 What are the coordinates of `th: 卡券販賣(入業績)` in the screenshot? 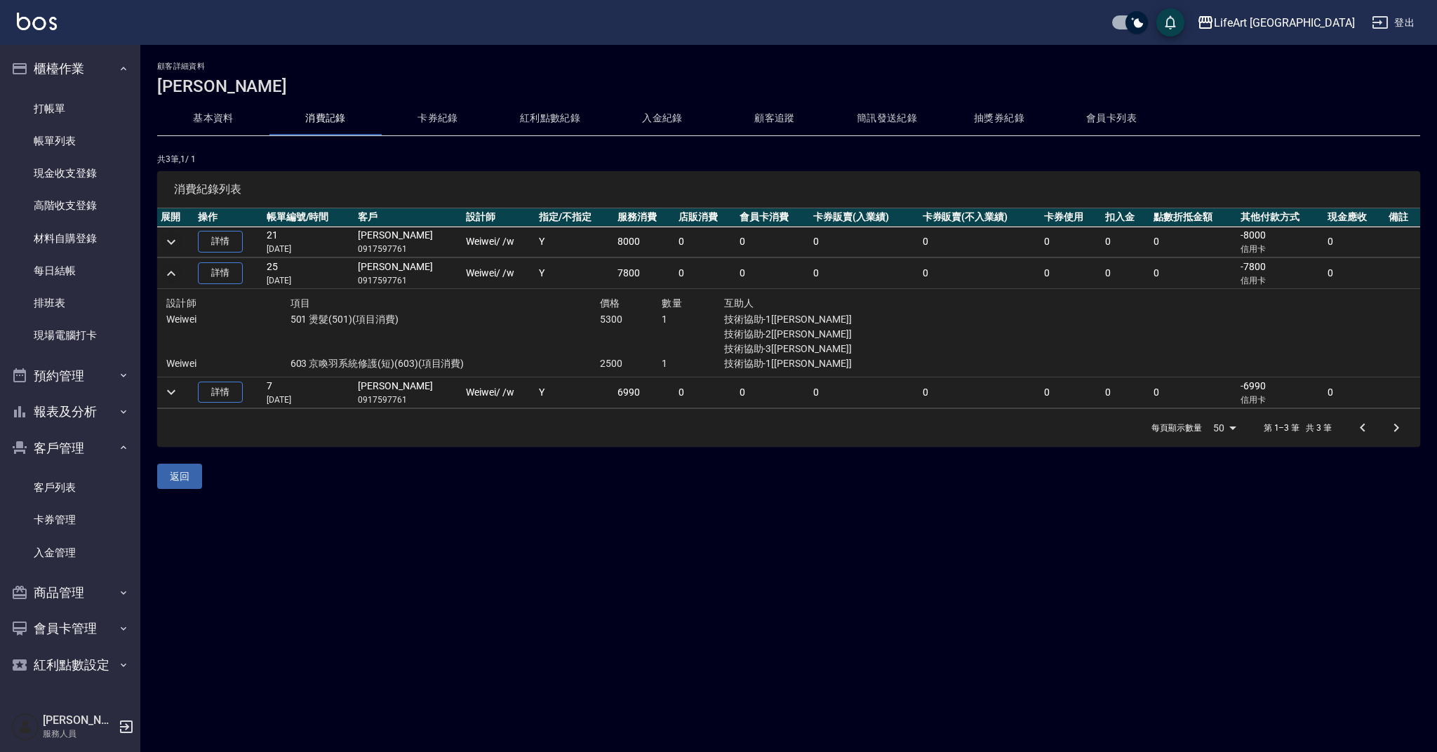 It's located at (864, 217).